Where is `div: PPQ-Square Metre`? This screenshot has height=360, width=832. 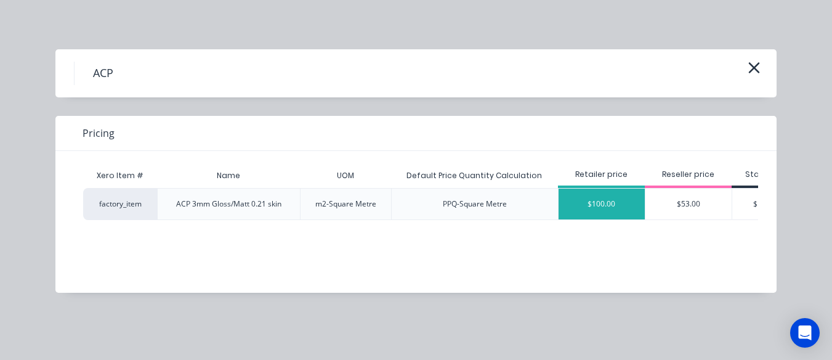
div: PPQ-Square Metre is located at coordinates (475, 204).